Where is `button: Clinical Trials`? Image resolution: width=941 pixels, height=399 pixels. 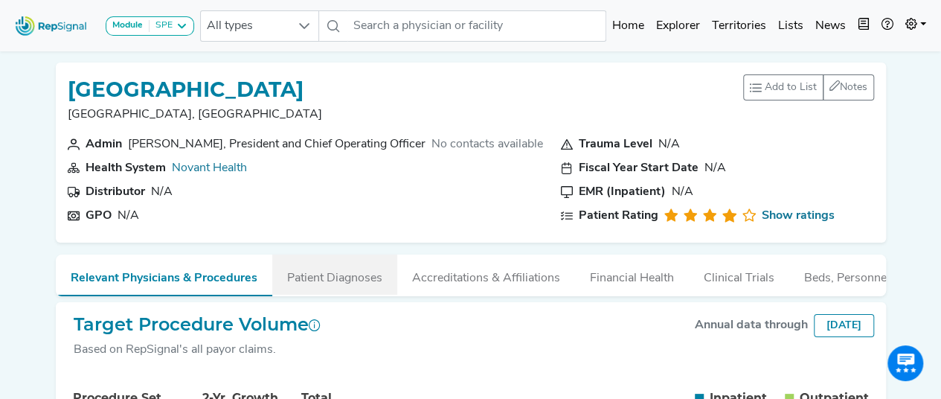
button: Clinical Trials is located at coordinates (739, 275).